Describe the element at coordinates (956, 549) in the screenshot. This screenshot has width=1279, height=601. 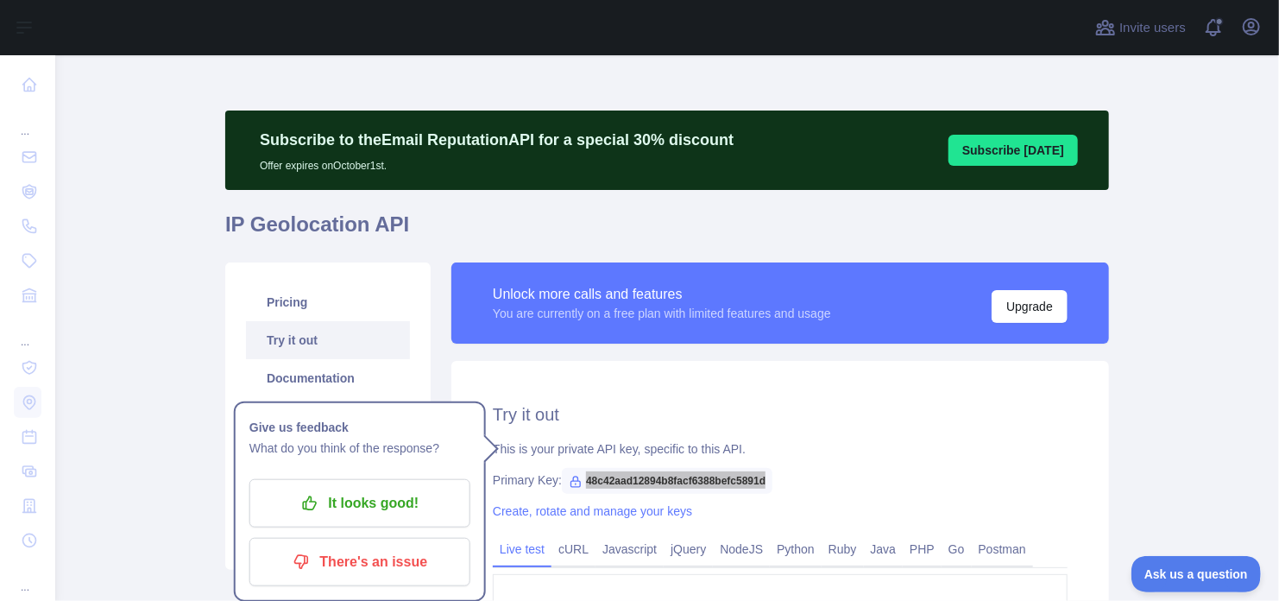
I see `a: Go` at that location.